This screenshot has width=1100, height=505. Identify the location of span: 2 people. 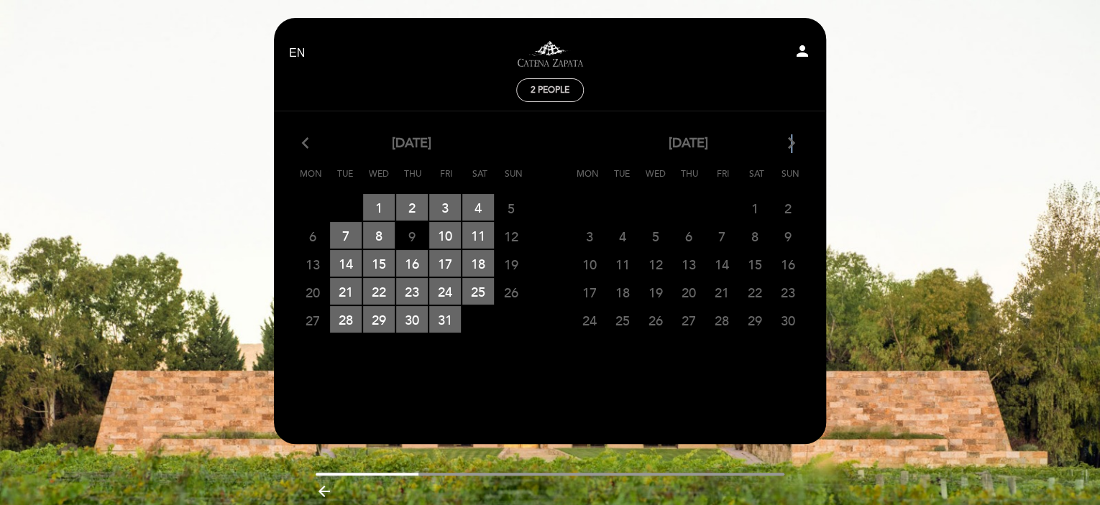
(550, 90).